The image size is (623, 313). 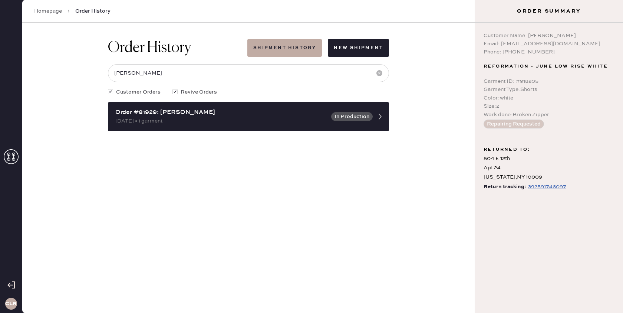 What do you see at coordinates (546, 186) in the screenshot?
I see `div: https://www.fedex.com/apps/fedextrack/?tracknumbers=392591746097&cntry_code=US` at bounding box center [546, 186].